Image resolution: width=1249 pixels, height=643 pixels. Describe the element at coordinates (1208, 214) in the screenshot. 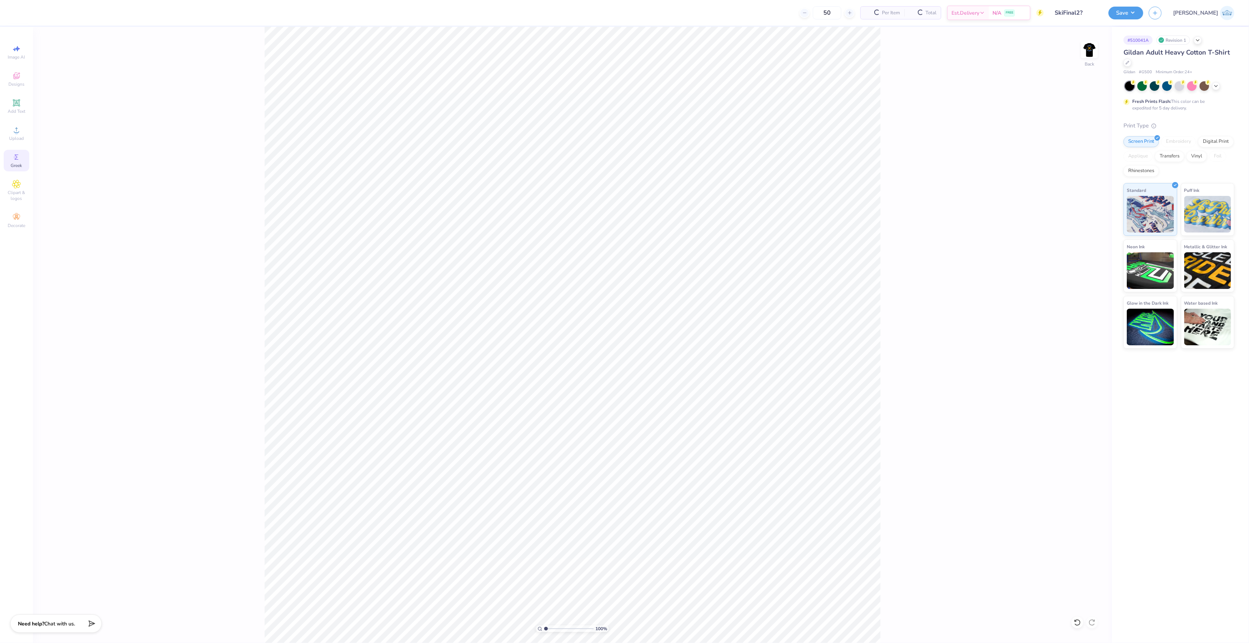

I see `img: Puff Ink` at that location.